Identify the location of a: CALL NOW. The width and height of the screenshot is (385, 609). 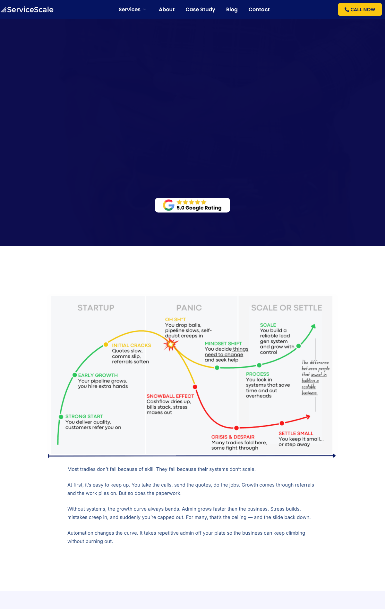
(360, 9).